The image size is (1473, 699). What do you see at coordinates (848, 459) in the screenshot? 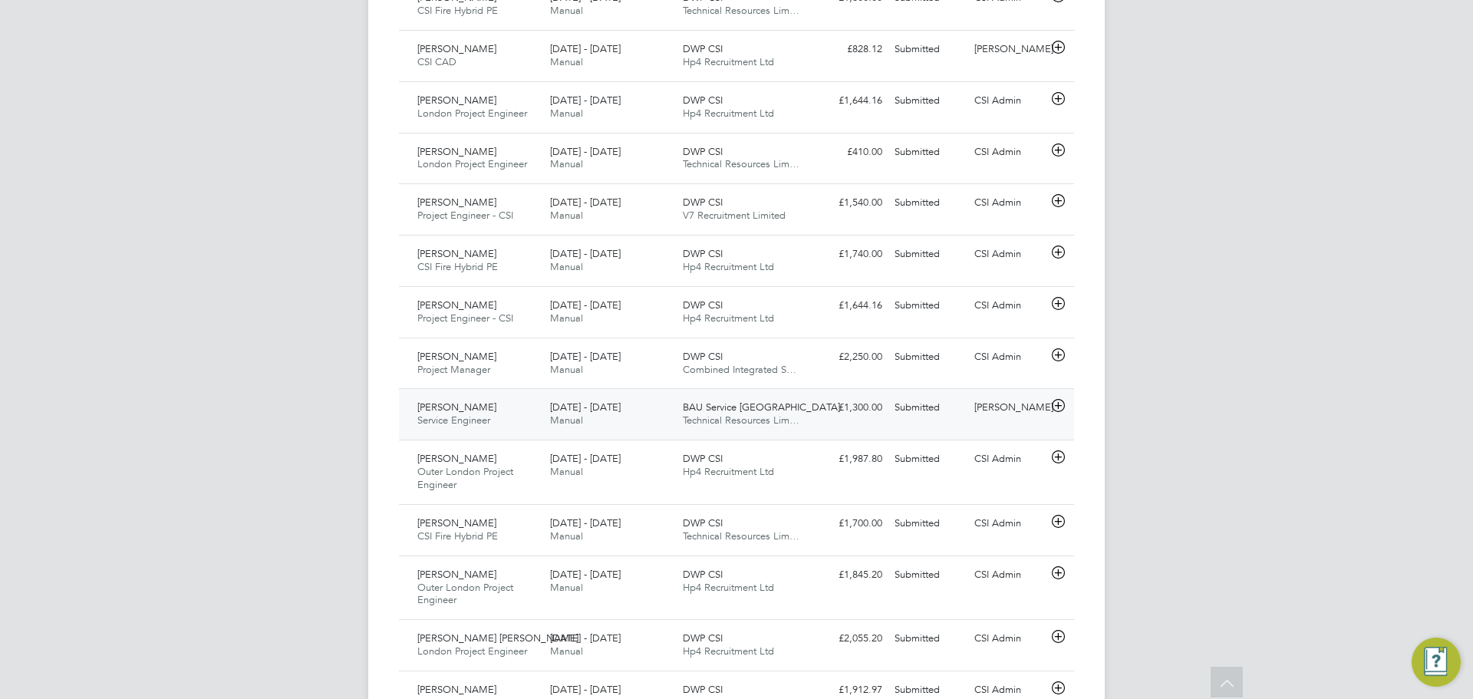
I see `div: £1,987.80` at bounding box center [848, 459].